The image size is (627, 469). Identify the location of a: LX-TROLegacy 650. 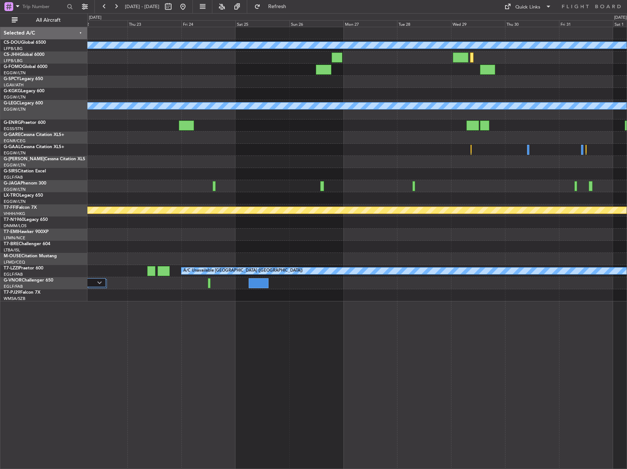
(23, 196).